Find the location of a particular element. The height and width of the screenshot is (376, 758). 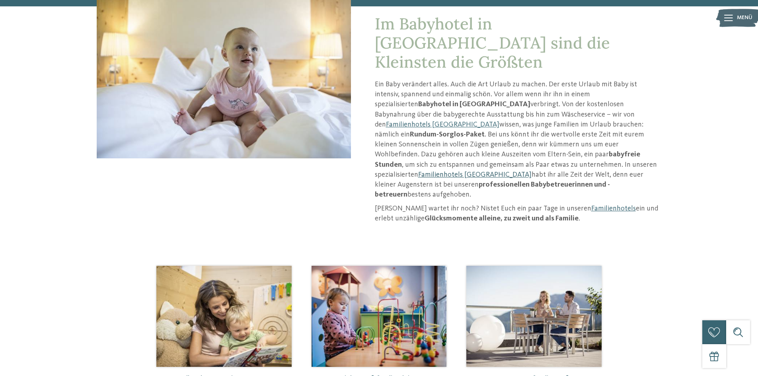

strong: Rundum-Sorglos-Paket is located at coordinates (447, 134).